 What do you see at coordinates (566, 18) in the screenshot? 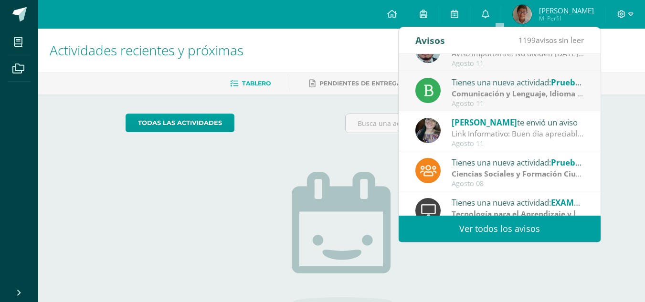
I see `span: Mi Perfil` at bounding box center [566, 18].